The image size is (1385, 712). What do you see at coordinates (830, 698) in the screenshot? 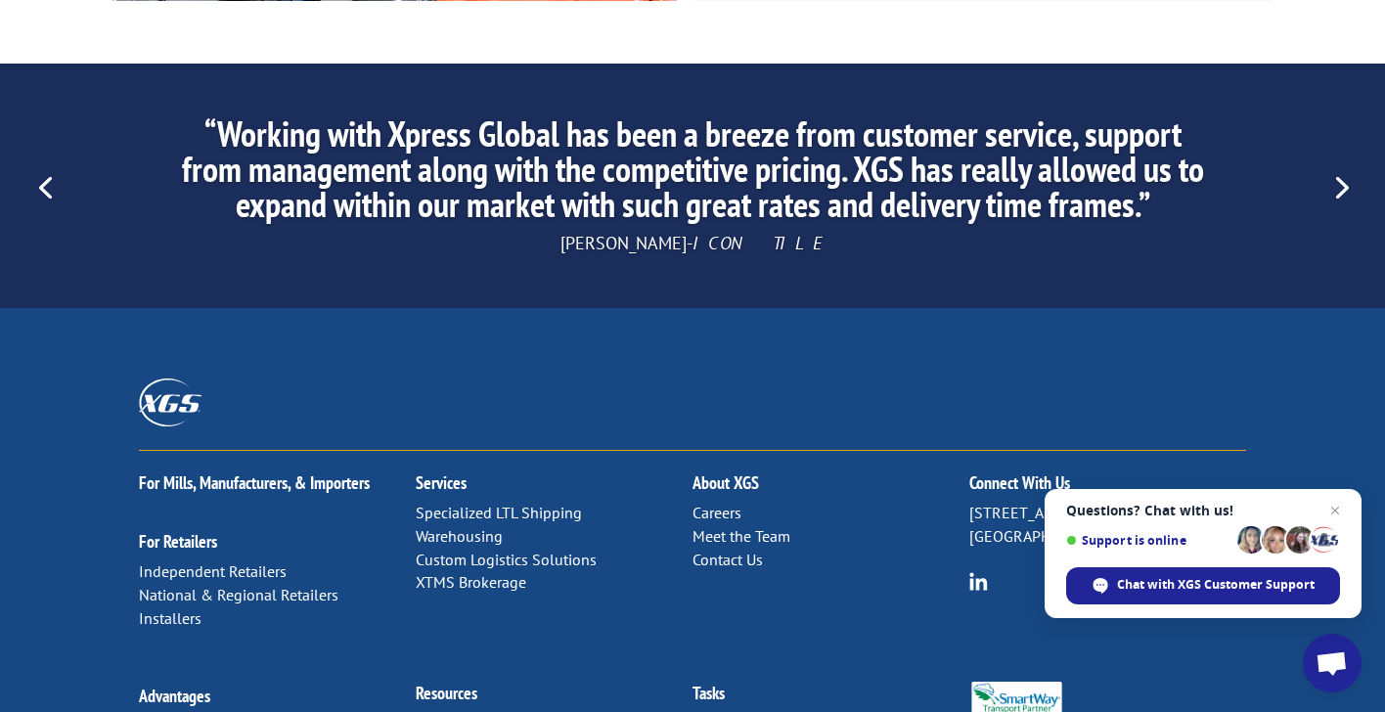
I see `h2: Tasks` at bounding box center [830, 698].